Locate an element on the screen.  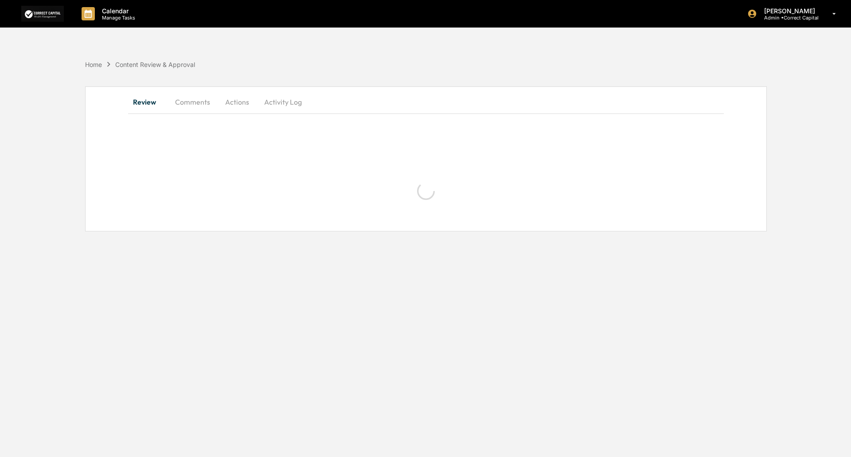
p: Admin • Correct Capital is located at coordinates (788, 18).